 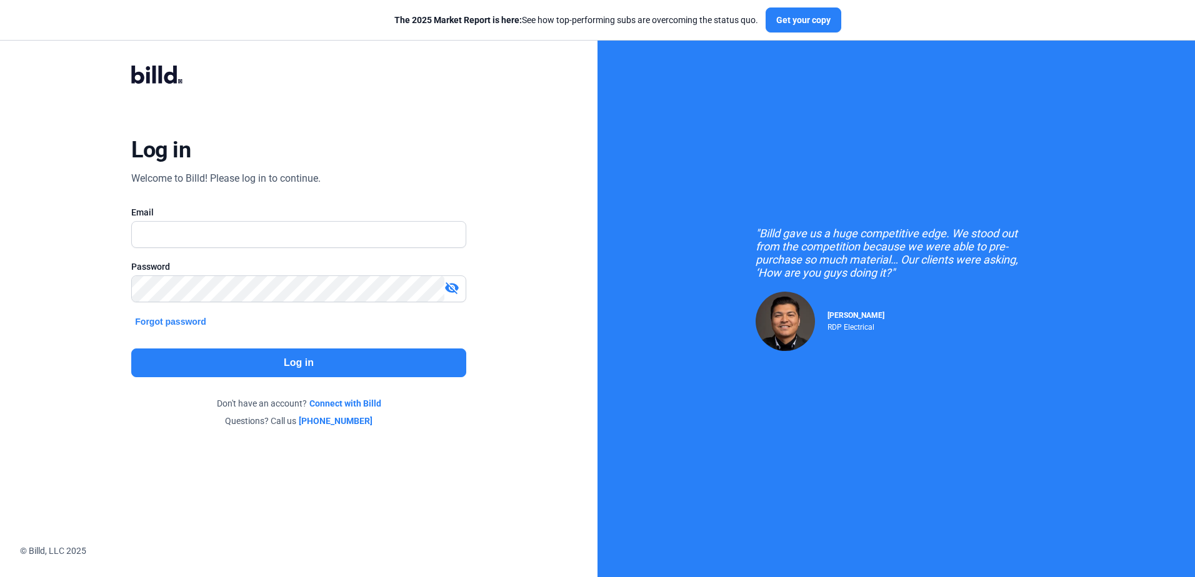 What do you see at coordinates (856, 326) in the screenshot?
I see `div: RDP Electrical` at bounding box center [856, 326].